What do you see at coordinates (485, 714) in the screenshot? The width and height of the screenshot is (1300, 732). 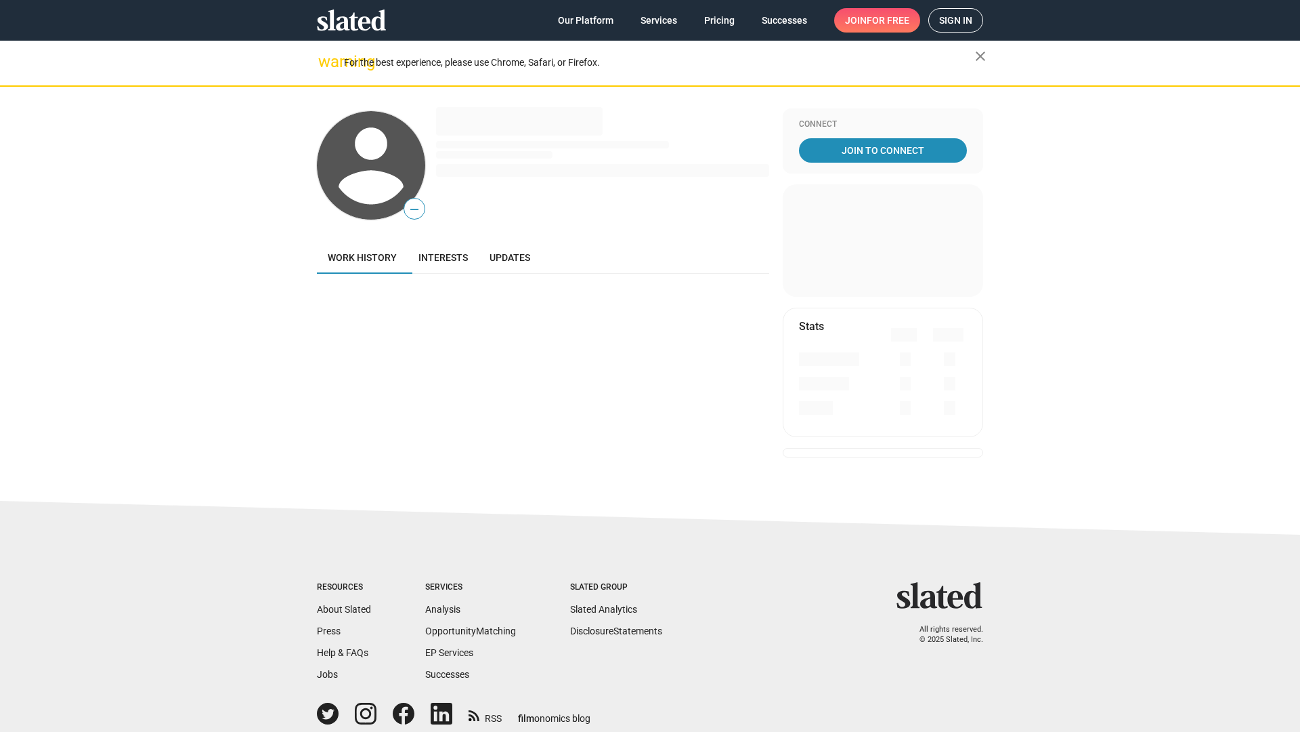 I see `a: RSS` at bounding box center [485, 714].